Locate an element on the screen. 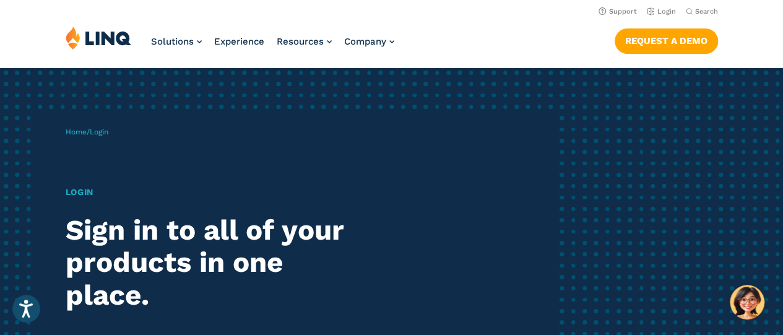  nav: Primary Navigation is located at coordinates (272, 46).